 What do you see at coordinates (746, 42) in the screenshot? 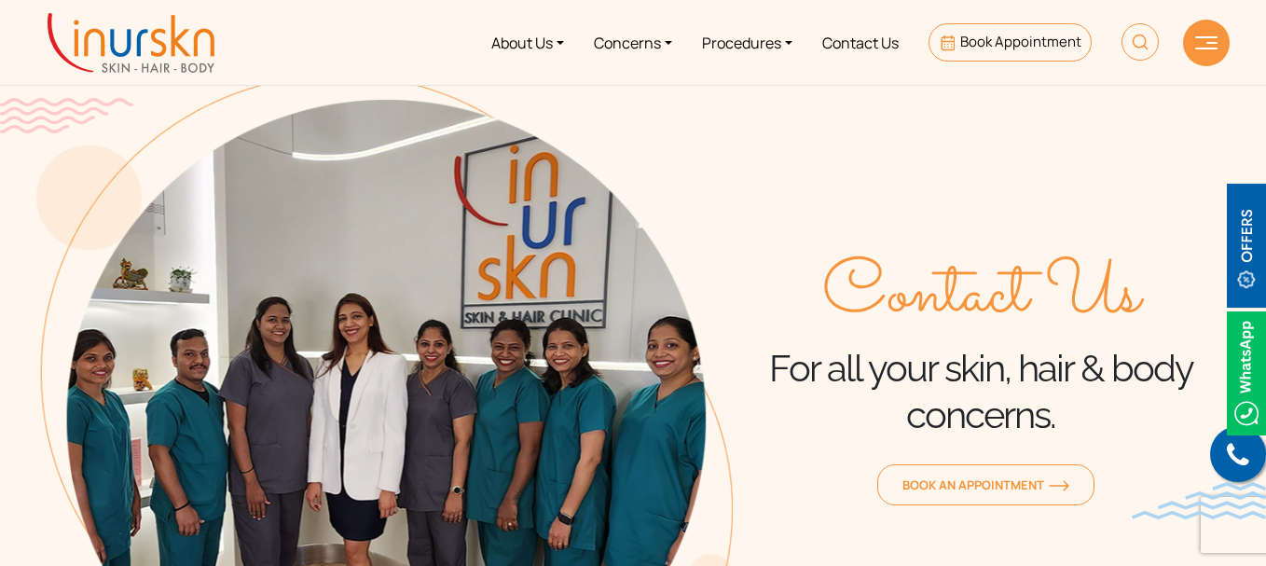
I see `a: Procedures` at bounding box center [746, 42].